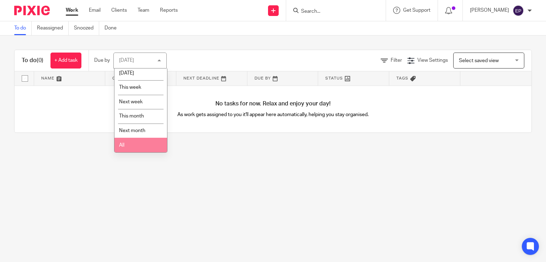 This screenshot has height=262, width=546. Describe the element at coordinates (113, 28) in the screenshot. I see `a: Done` at that location.